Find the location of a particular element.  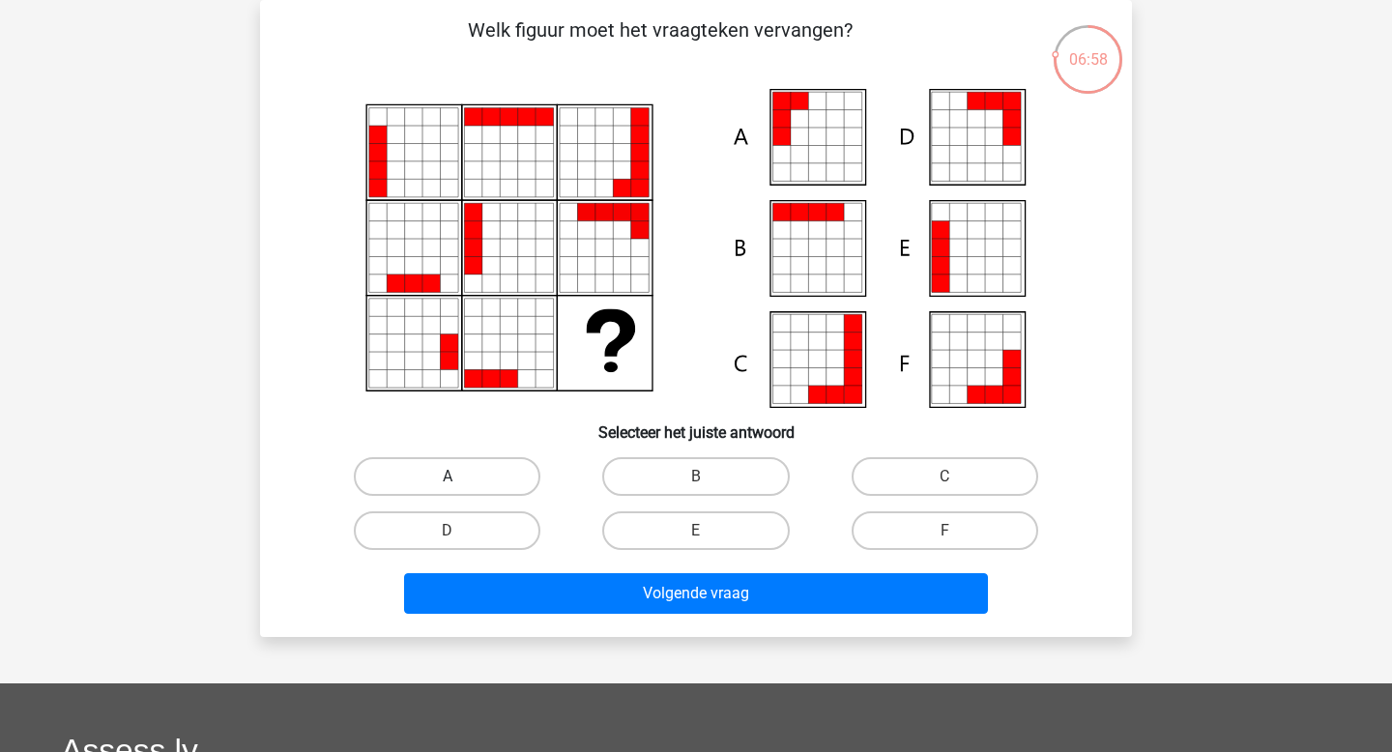

label: E is located at coordinates (695, 531).